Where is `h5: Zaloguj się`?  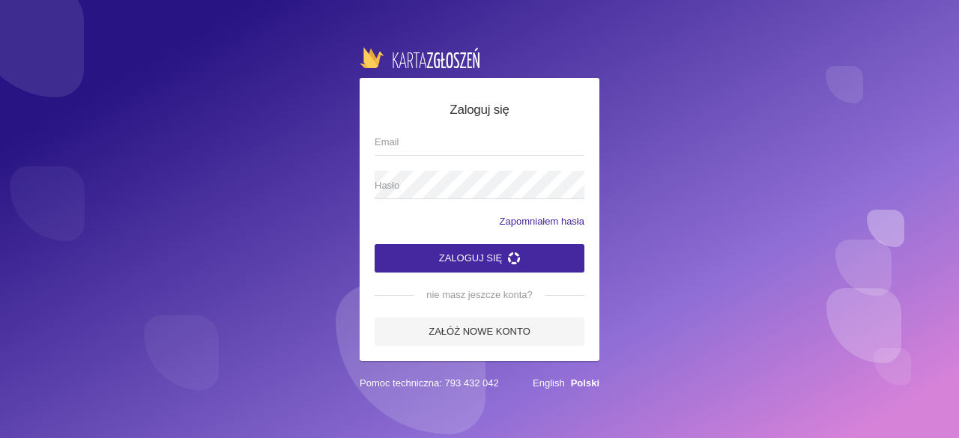 h5: Zaloguj się is located at coordinates (479, 110).